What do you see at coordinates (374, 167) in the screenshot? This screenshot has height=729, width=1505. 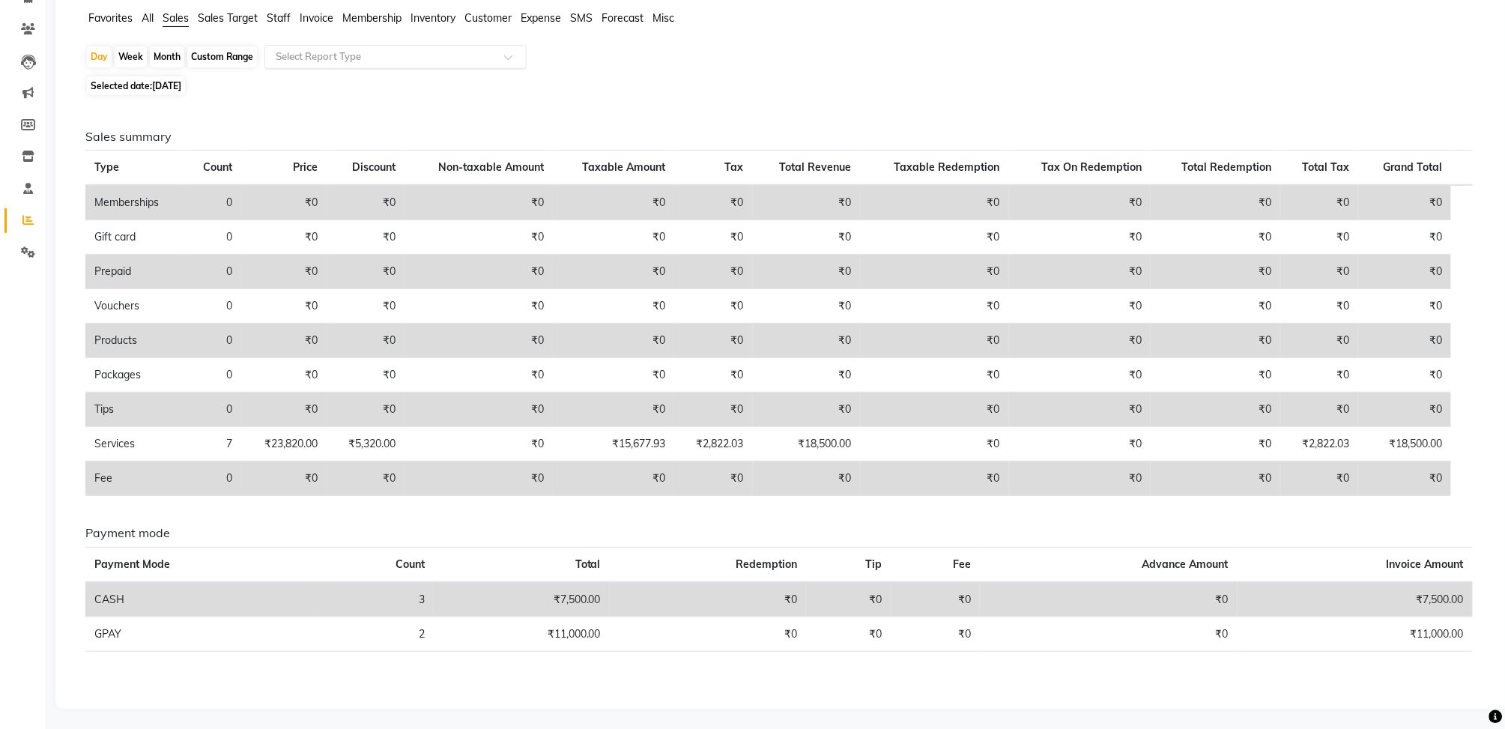 I see `span: Discount` at bounding box center [374, 167].